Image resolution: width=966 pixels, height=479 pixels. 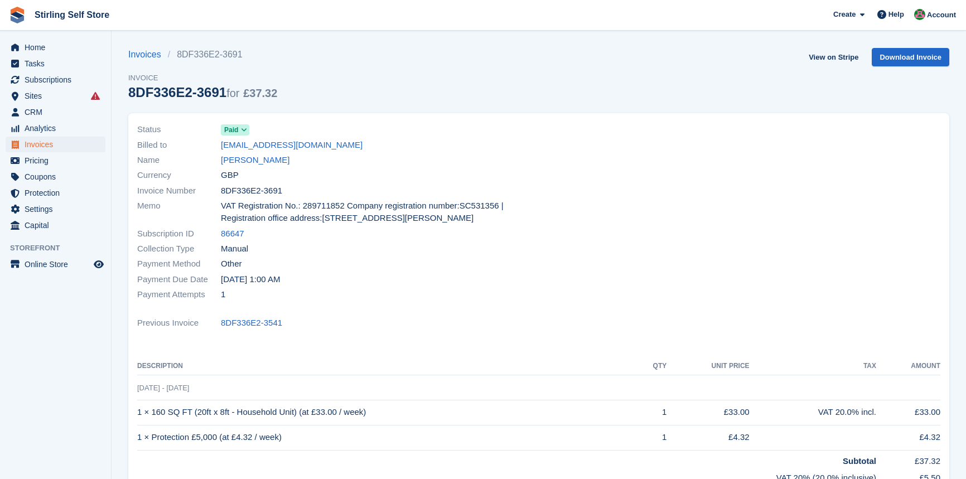 I want to click on span: Sites, so click(x=58, y=96).